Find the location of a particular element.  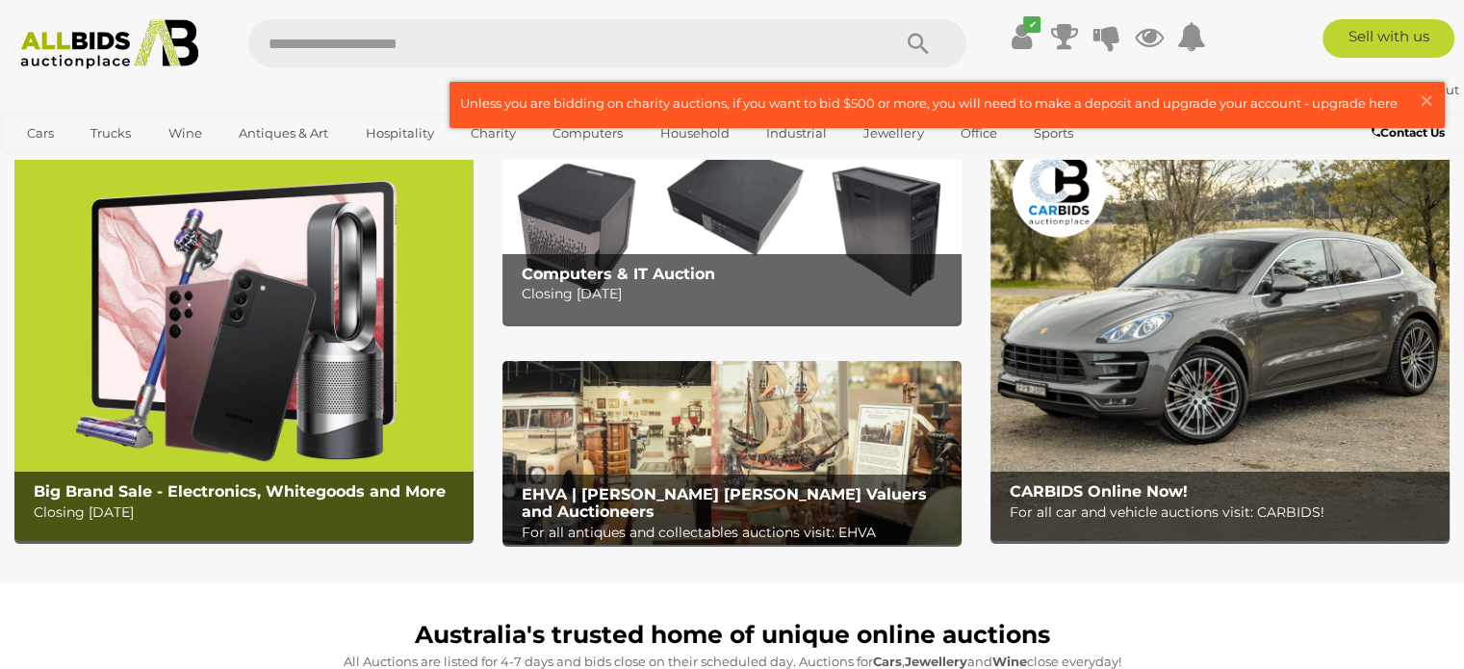

p: For all car and vehicle auctions visit: CARBIDS! is located at coordinates (1224, 512).